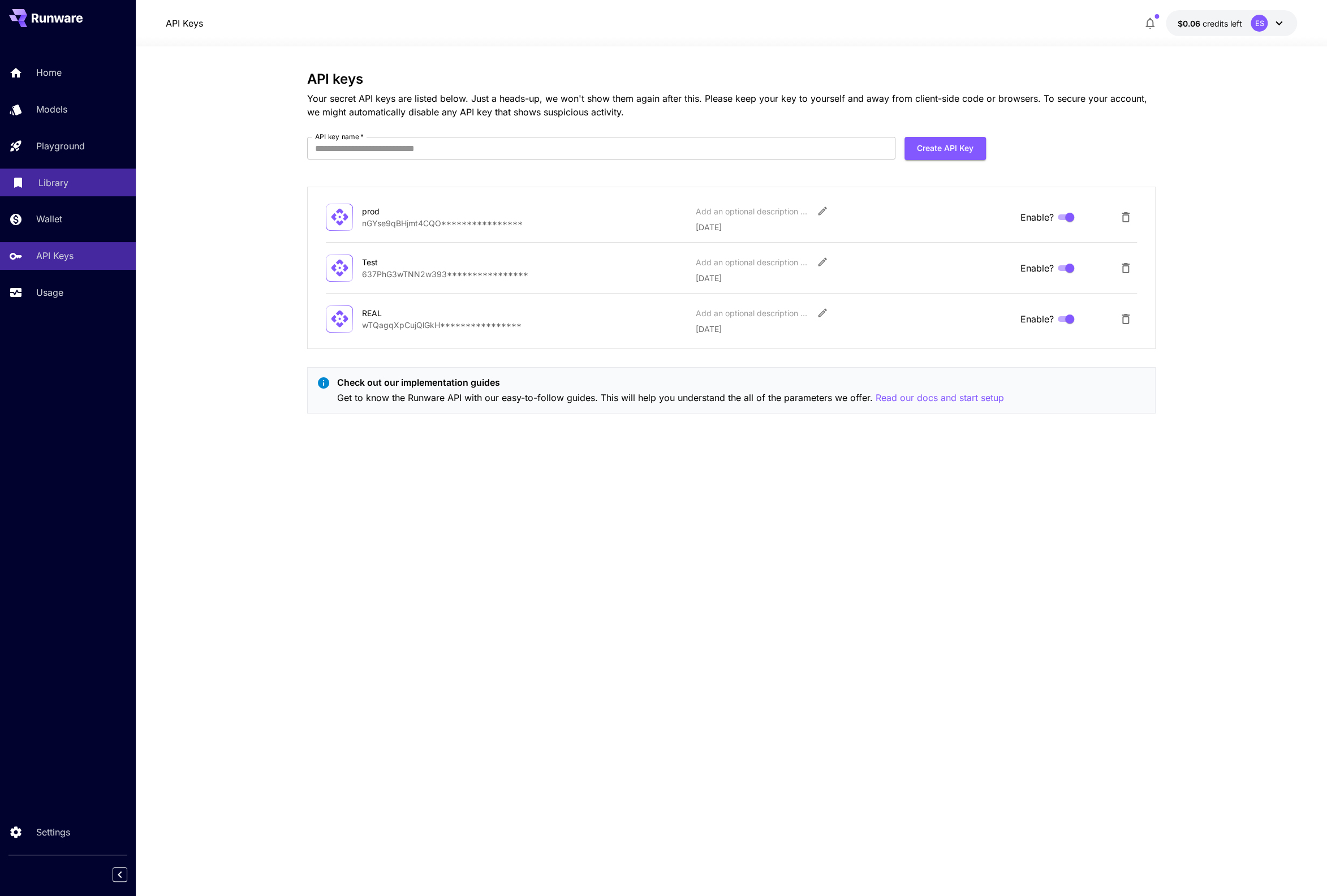  I want to click on p: Check out our implementation guides, so click(670, 383).